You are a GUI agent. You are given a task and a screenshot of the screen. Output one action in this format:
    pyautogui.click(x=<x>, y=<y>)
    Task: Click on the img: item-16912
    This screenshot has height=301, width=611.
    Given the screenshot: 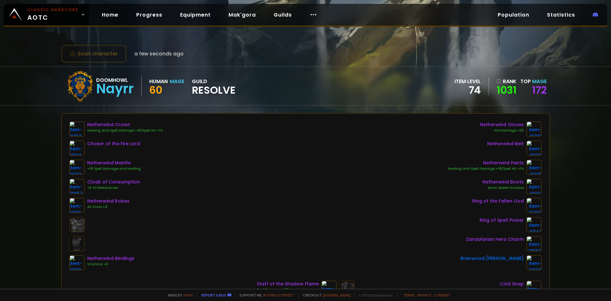 What is the action you would take?
    pyautogui.click(x=534, y=186)
    